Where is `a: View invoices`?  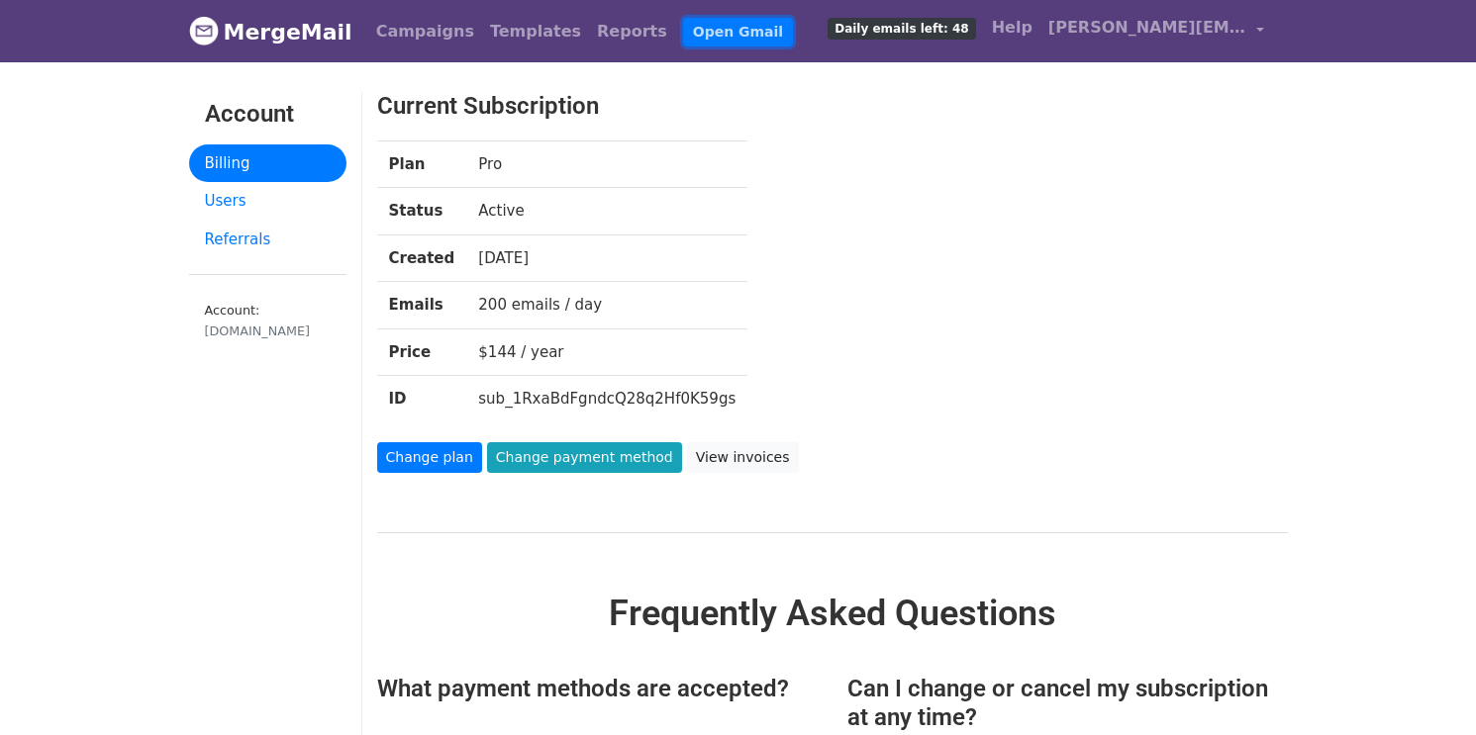
a: View invoices is located at coordinates (742, 457).